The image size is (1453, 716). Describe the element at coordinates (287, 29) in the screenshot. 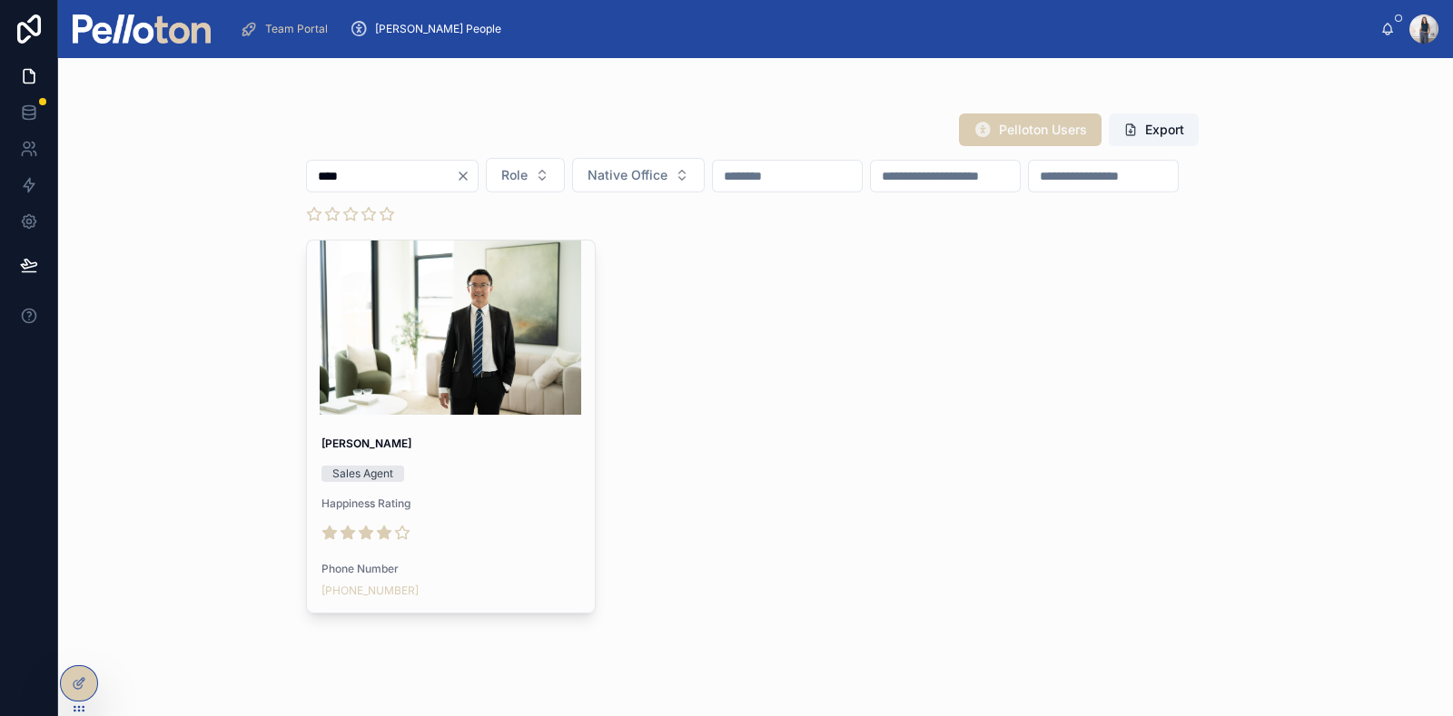

I see `a: Team Portal` at that location.